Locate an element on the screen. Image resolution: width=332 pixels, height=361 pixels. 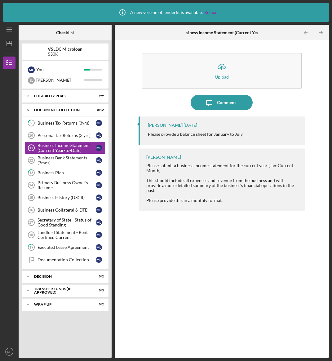
a: 9Business Tax Returns (3yrs)ML is located at coordinates (65, 123).